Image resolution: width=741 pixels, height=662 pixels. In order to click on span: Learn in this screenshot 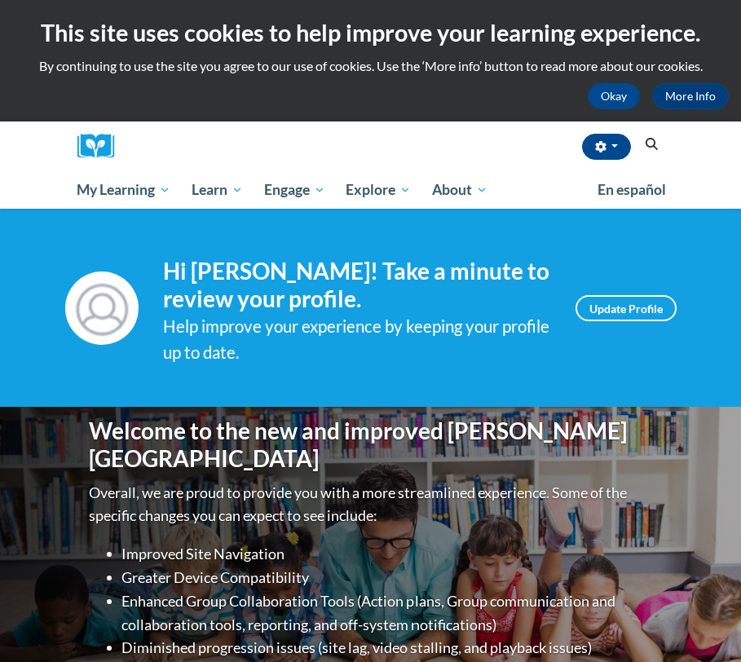, I will do `click(217, 190)`.